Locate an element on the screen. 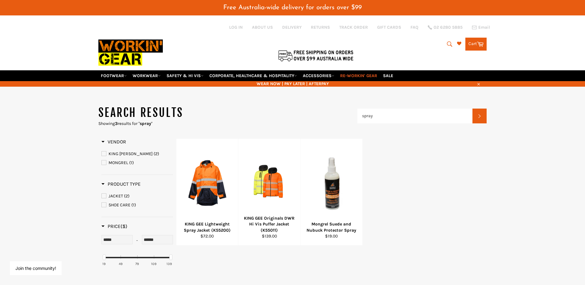 The image size is (585, 285). a: SALE is located at coordinates (388, 76).